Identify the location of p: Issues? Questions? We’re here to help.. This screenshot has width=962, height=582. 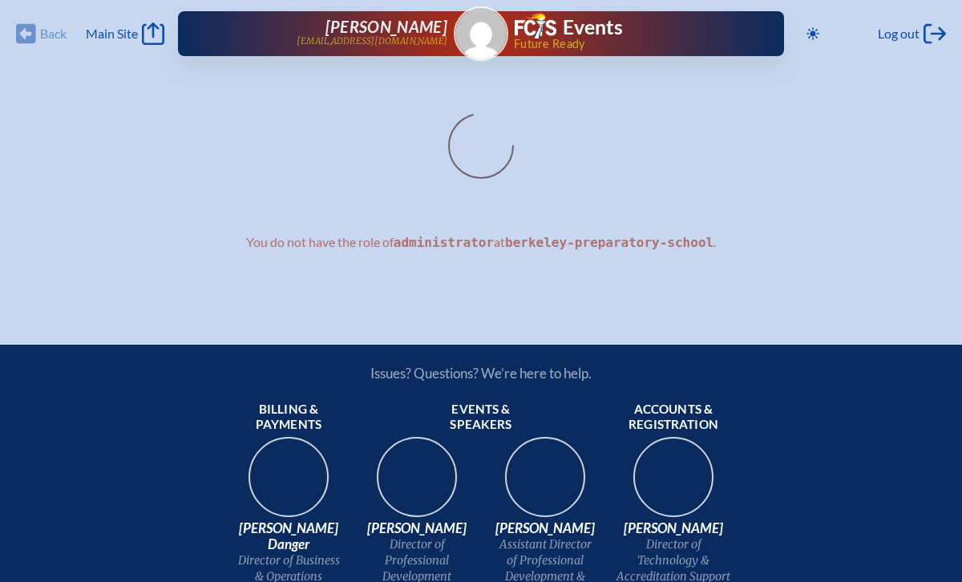
(481, 373).